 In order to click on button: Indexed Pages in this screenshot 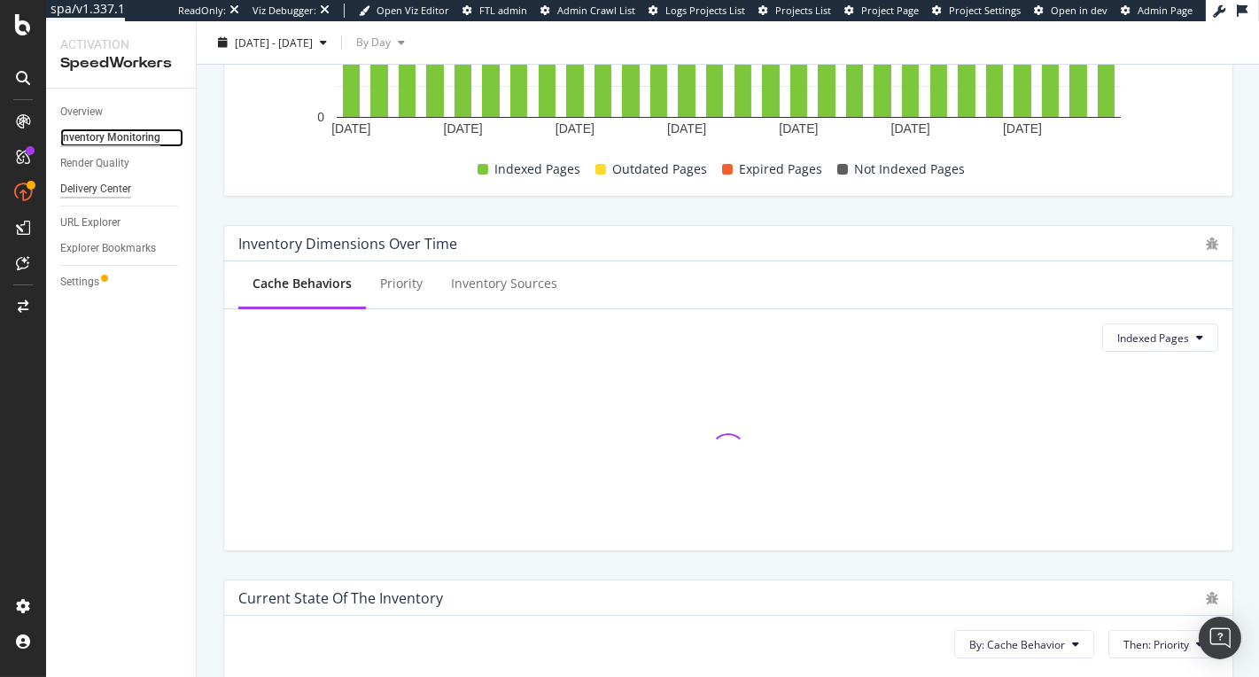, I will do `click(1160, 338)`.